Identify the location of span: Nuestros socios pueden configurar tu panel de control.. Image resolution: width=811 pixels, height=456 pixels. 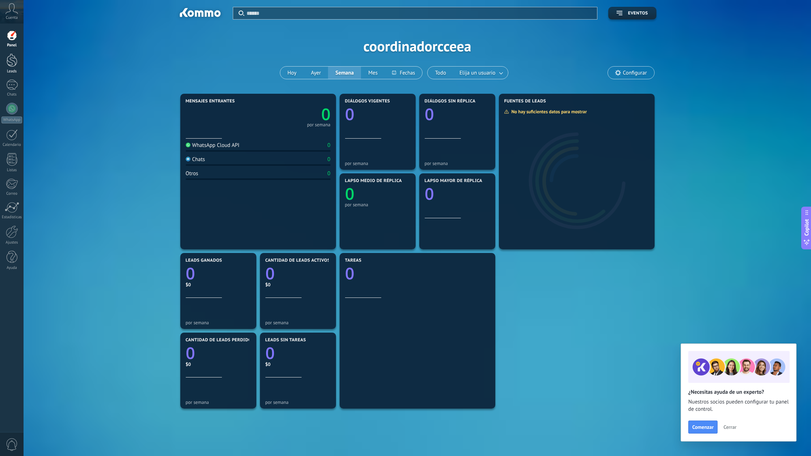
(739, 406).